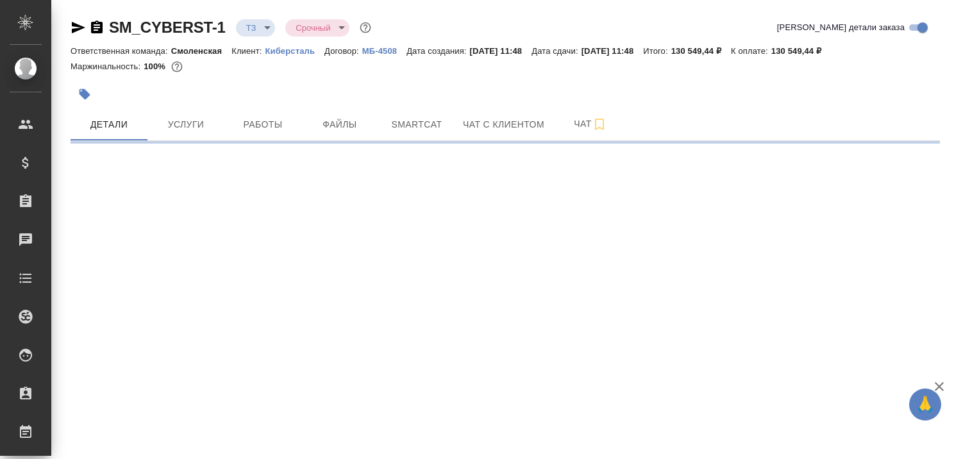  I want to click on p: Ответственная команда:, so click(121, 51).